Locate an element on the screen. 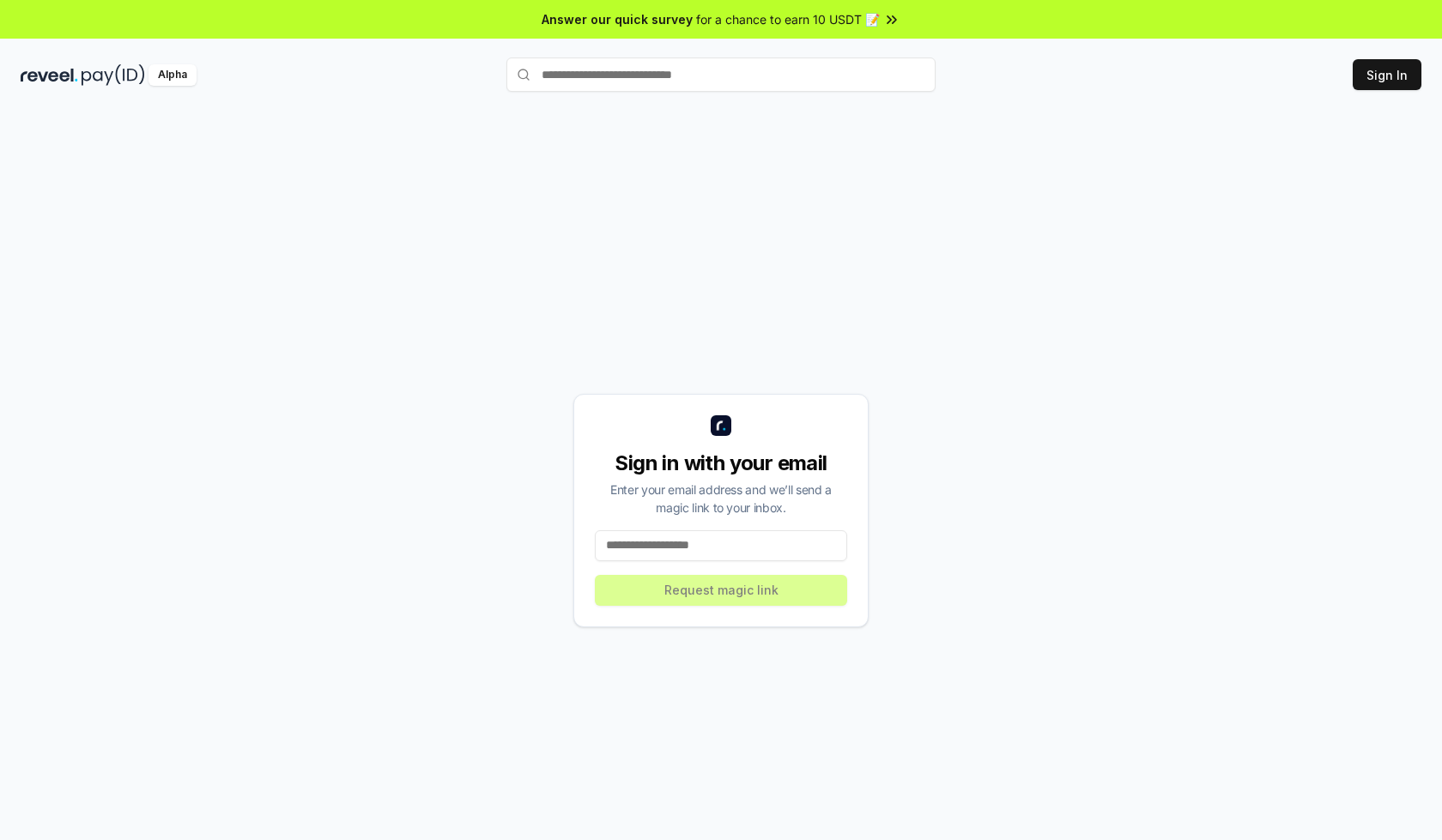 The image size is (1442, 840). span: for a chance to earn 10 USDT 📝 is located at coordinates (788, 19).